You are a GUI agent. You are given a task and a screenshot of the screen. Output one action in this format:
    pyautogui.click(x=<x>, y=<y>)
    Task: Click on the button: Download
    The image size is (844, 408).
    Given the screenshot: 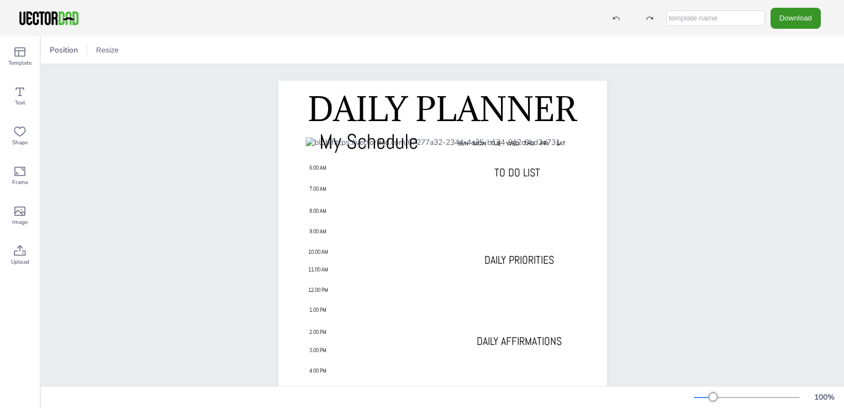 What is the action you would take?
    pyautogui.click(x=796, y=18)
    